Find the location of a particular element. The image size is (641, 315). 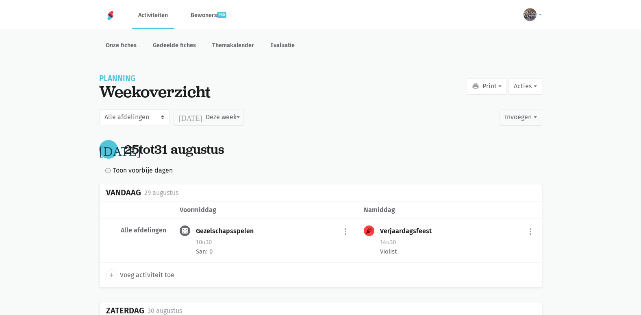

a: Toon voorbije dagen is located at coordinates (137, 170).